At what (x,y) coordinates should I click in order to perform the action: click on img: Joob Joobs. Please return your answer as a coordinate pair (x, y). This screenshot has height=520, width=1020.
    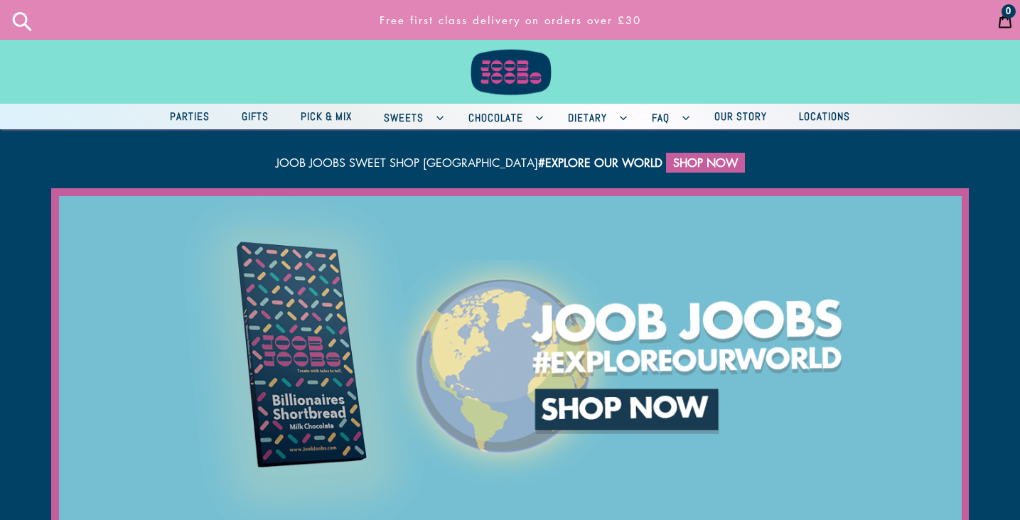
    Looking at the image, I should click on (510, 53).